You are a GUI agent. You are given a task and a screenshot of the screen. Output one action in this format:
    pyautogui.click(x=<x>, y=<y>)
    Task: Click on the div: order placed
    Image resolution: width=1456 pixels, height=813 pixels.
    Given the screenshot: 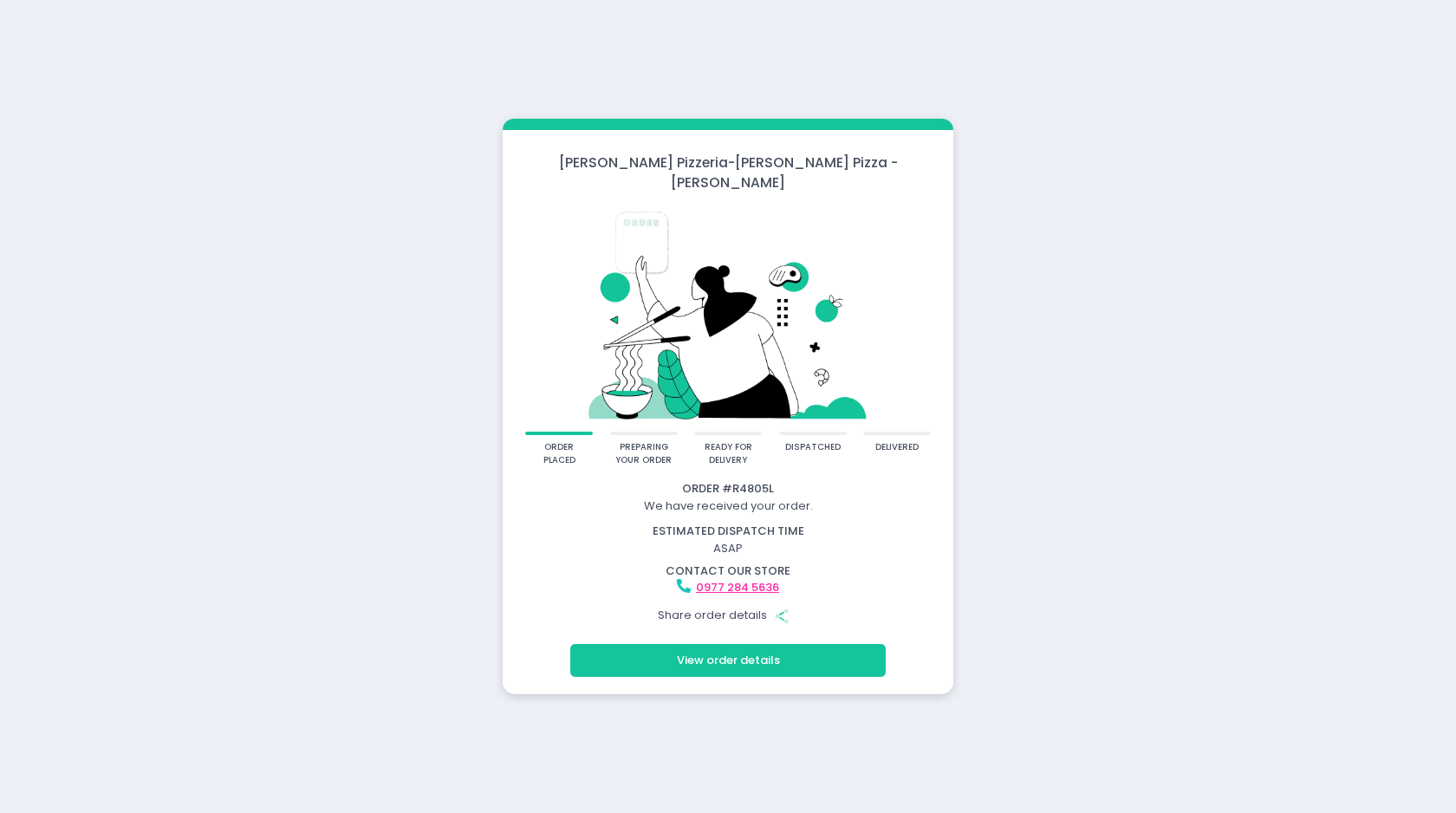 What is the action you would take?
    pyautogui.click(x=559, y=454)
    